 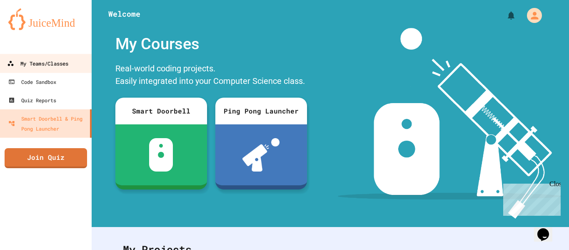 I want to click on div: Smart Doorbell, so click(x=161, y=111).